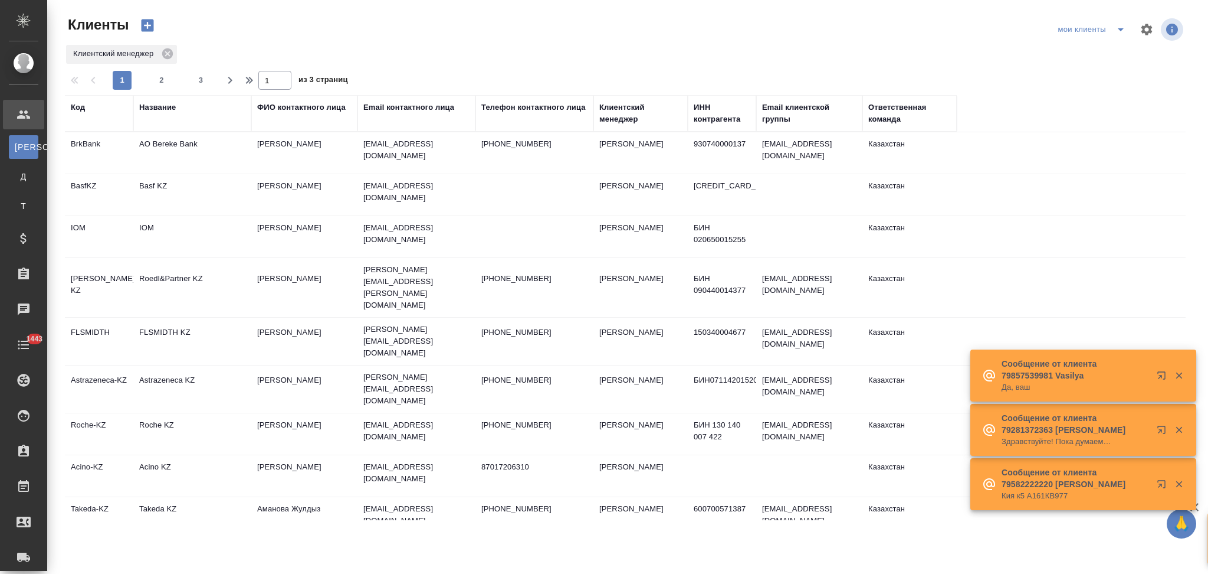  What do you see at coordinates (192, 476) in the screenshot?
I see `td: Acino KZ` at bounding box center [192, 476].